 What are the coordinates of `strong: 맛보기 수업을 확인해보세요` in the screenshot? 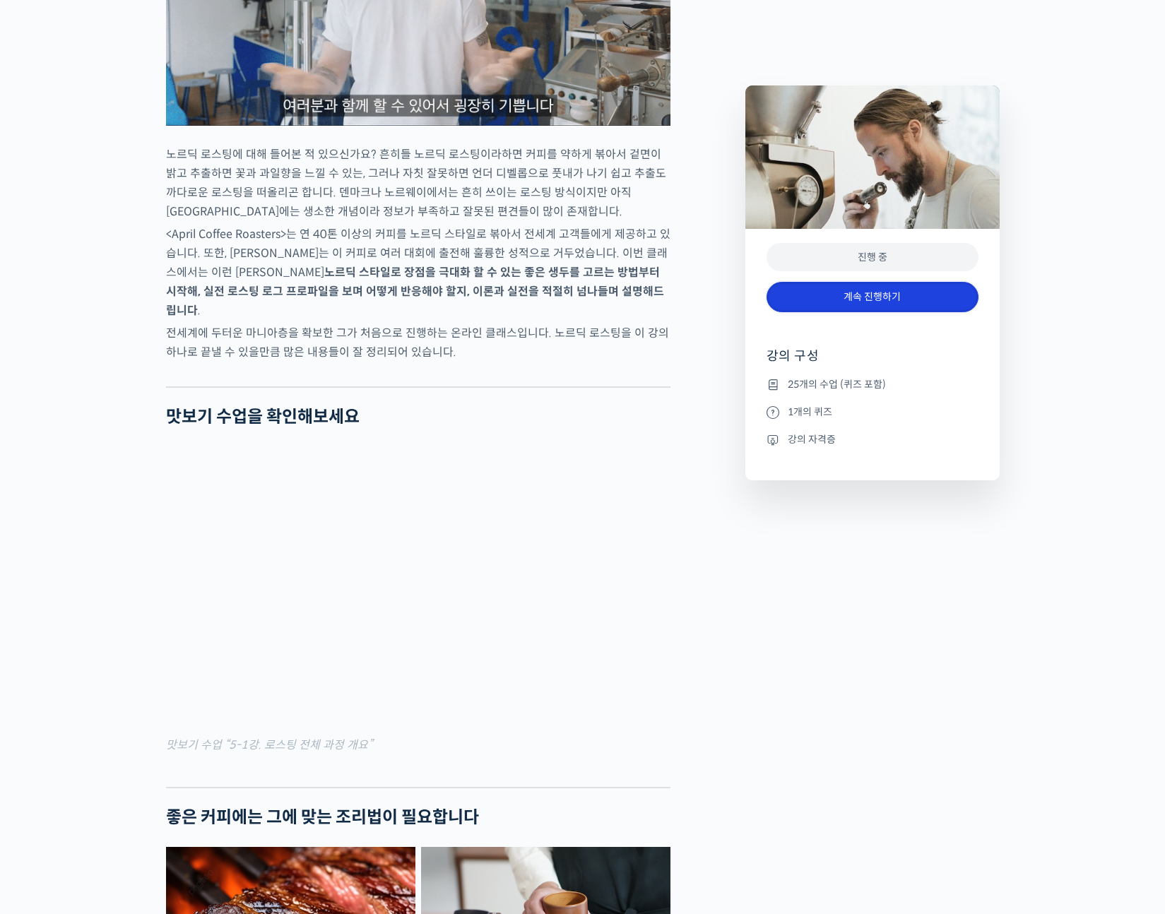 It's located at (263, 417).